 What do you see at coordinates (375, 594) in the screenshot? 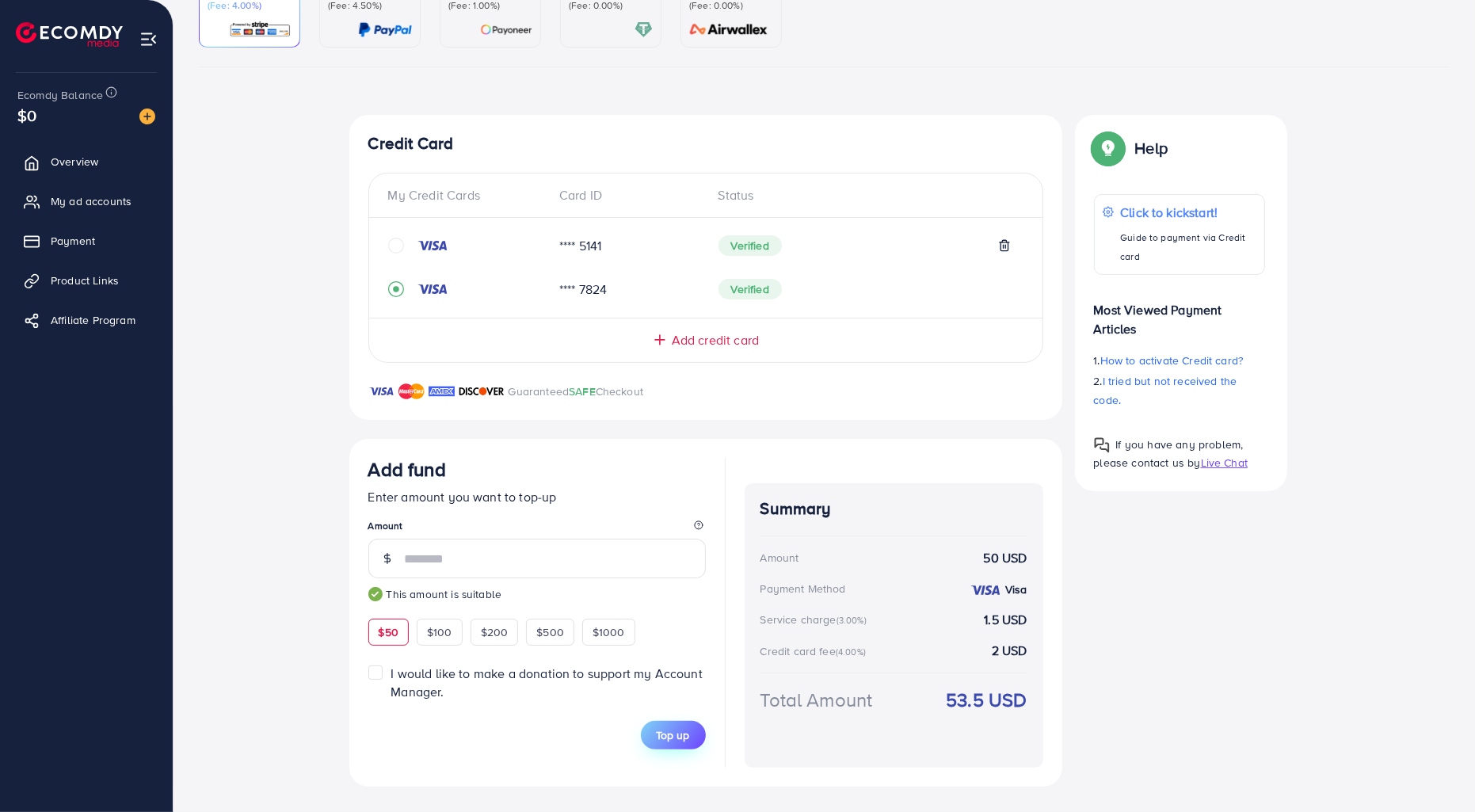
I see `img: guide` at bounding box center [375, 594].